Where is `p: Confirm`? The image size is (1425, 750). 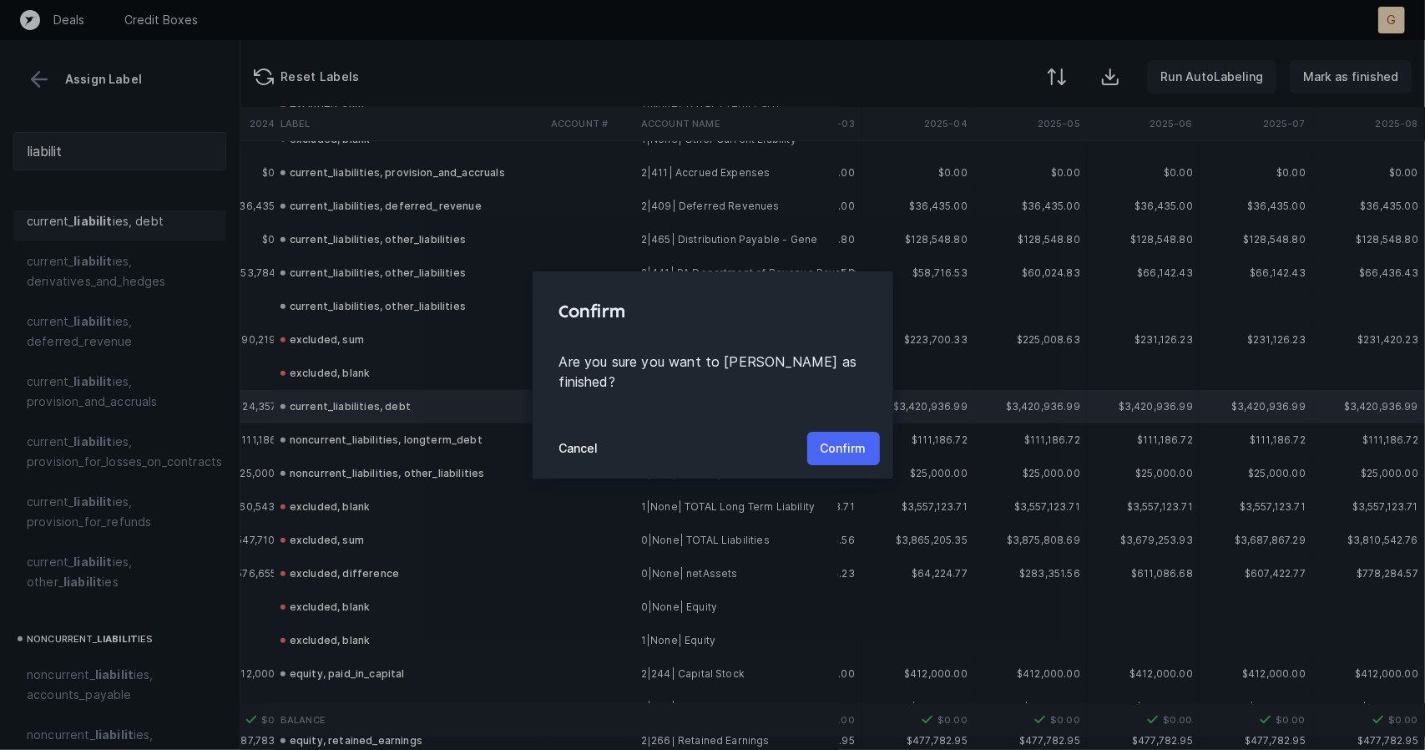
p: Confirm is located at coordinates (843, 448).